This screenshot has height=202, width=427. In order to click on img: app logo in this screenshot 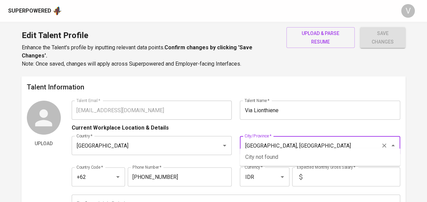, I will do `click(57, 11)`.